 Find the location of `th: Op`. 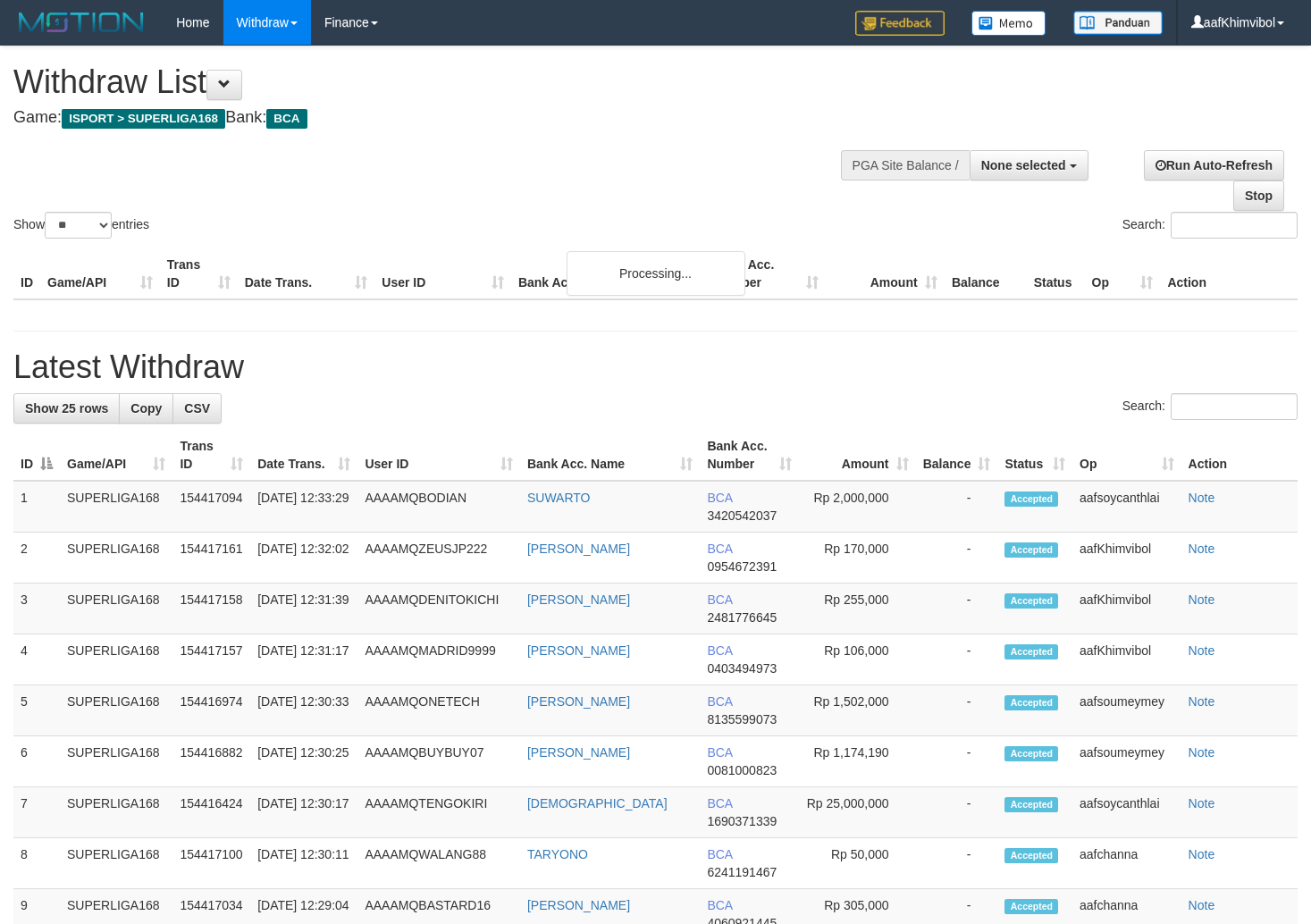

th: Op is located at coordinates (1122, 273).